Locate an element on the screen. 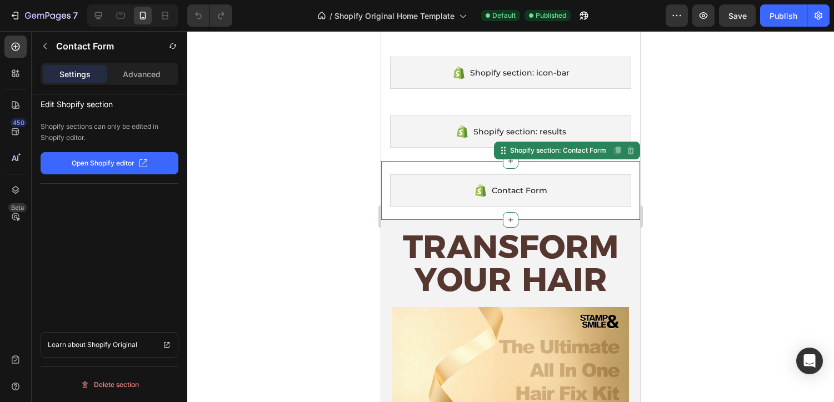  span: Shopify Original Home Template is located at coordinates (395, 16).